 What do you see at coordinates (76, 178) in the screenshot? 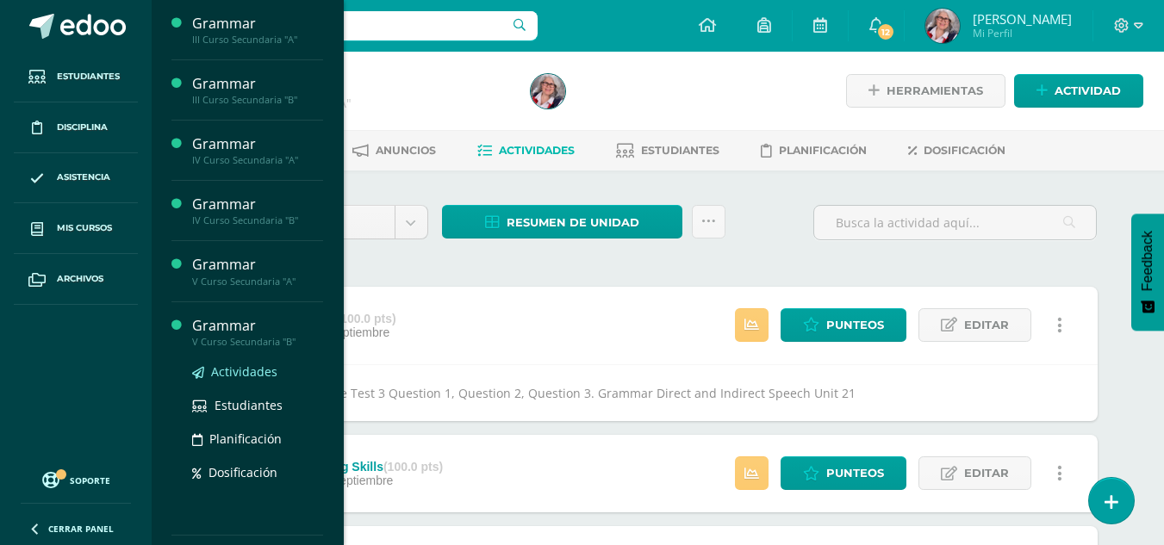
I see `a: Asistencia` at bounding box center [76, 178].